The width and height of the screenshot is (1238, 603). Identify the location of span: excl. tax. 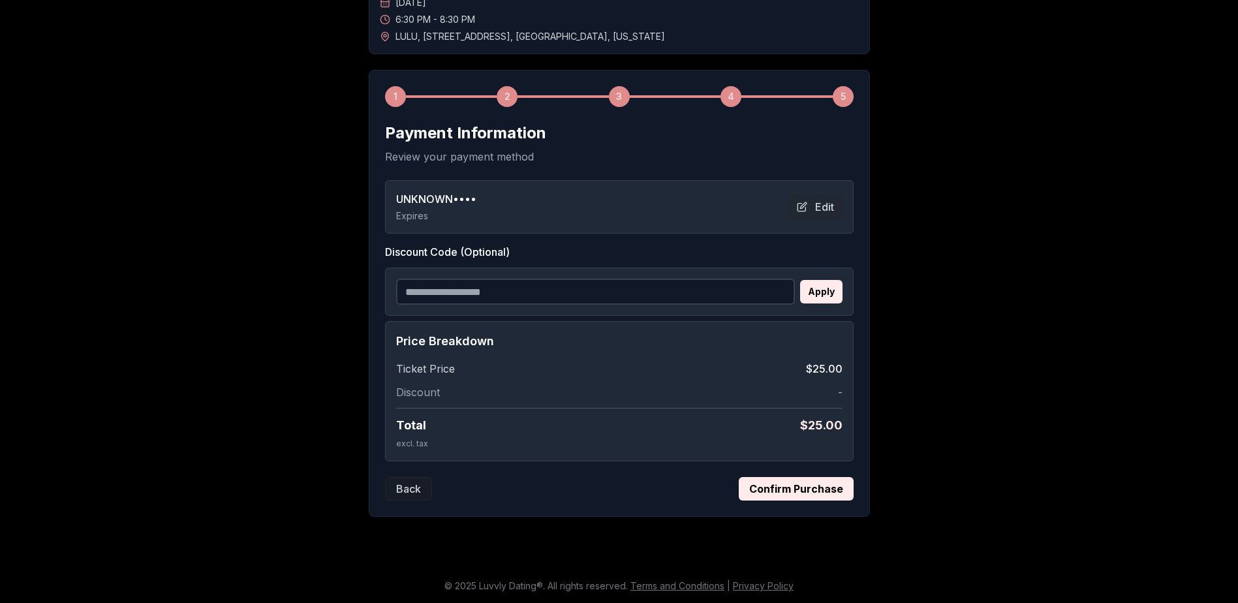
(412, 443).